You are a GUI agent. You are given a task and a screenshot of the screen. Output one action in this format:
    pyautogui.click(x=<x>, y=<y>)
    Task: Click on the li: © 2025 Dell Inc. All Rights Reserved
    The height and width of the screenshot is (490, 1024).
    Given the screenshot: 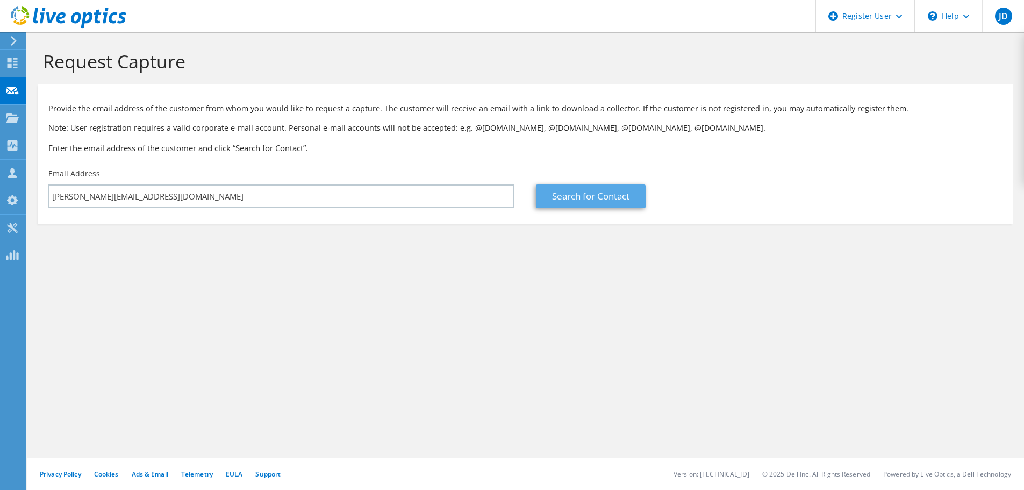 What is the action you would take?
    pyautogui.click(x=816, y=474)
    